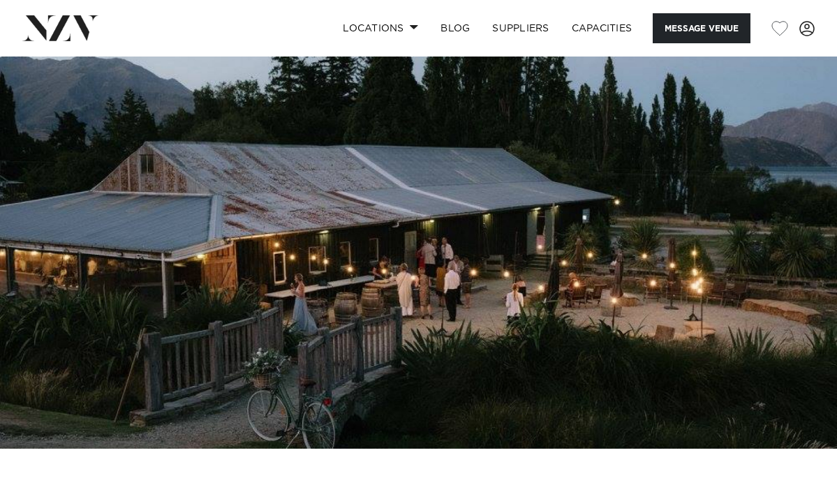  What do you see at coordinates (520, 28) in the screenshot?
I see `a: SUPPLIERS` at bounding box center [520, 28].